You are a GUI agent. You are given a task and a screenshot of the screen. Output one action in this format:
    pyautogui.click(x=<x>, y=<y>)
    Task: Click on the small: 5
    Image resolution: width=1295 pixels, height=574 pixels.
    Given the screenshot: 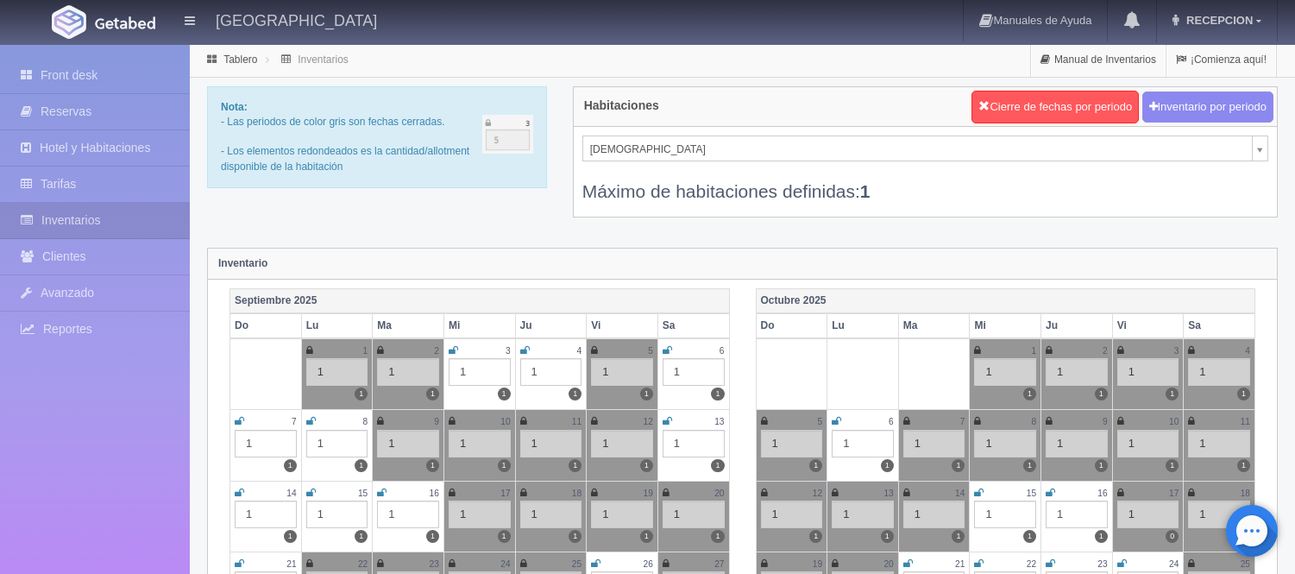 What is the action you would take?
    pyautogui.click(x=650, y=350)
    